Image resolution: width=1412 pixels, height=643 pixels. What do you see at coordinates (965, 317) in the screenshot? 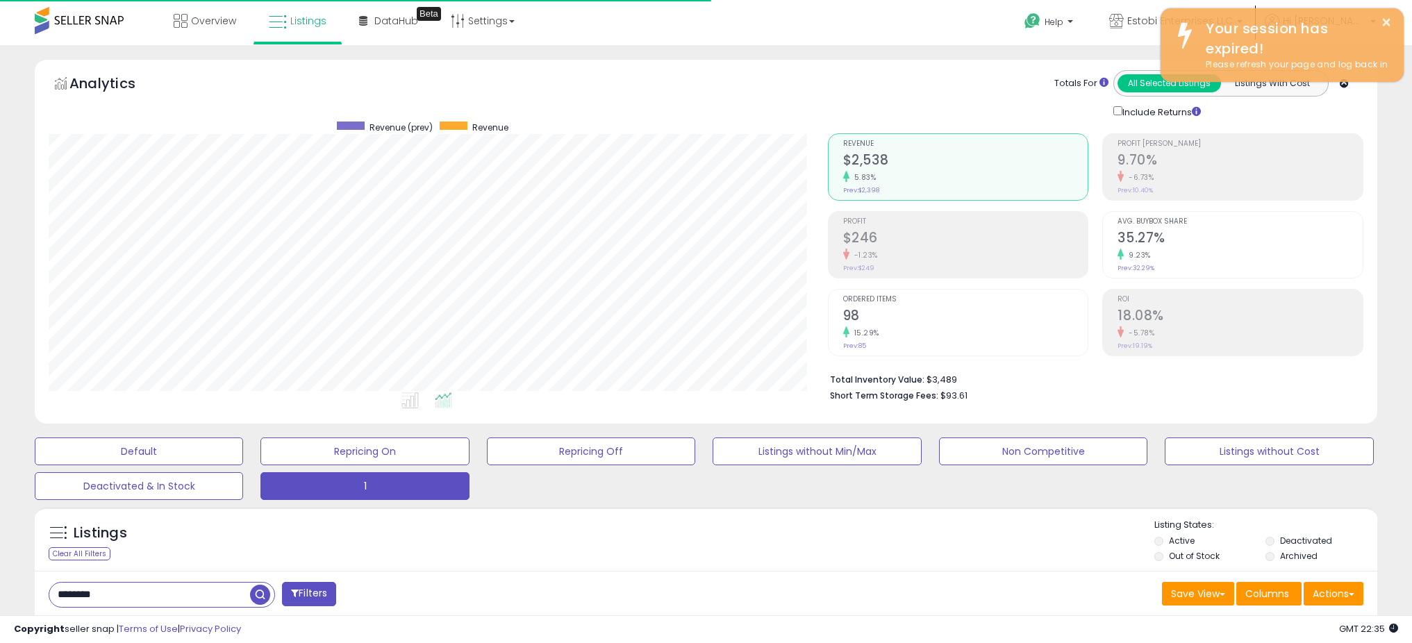
I see `h2: 98` at bounding box center [965, 317].